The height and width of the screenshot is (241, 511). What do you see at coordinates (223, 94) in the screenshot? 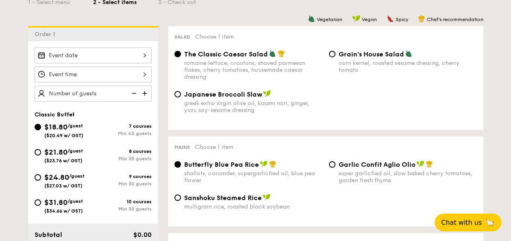
I see `span: Japanese Broccoli Slaw` at bounding box center [223, 94].